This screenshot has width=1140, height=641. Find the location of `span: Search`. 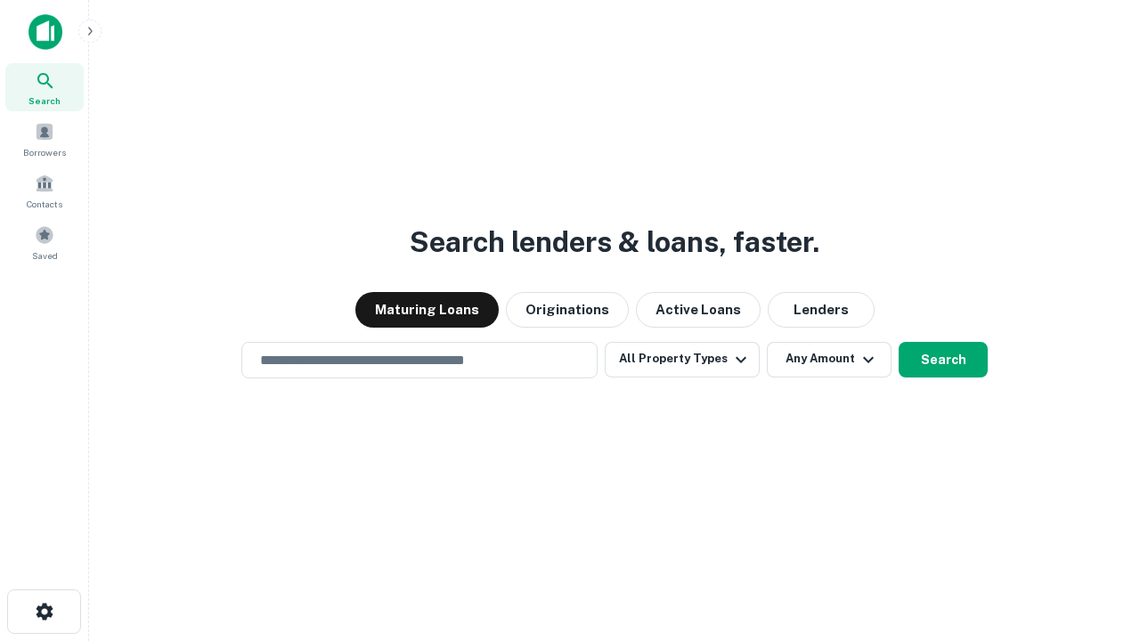

span: Search is located at coordinates (45, 101).